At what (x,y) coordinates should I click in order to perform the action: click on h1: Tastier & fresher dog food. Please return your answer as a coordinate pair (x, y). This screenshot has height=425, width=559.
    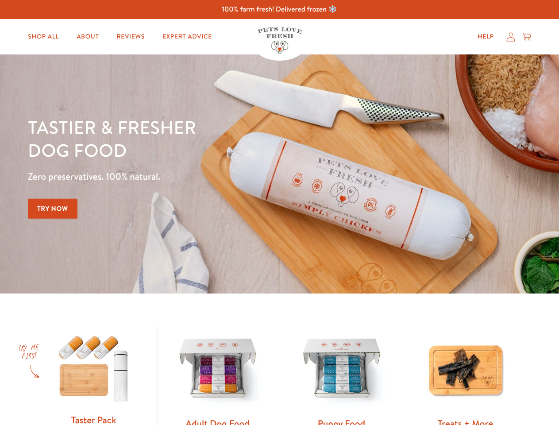
    Looking at the image, I should click on (196, 139).